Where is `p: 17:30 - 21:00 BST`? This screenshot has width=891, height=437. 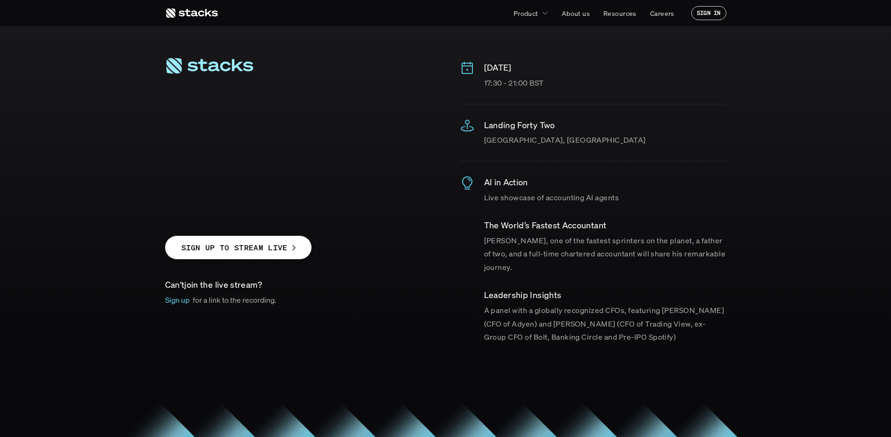 p: 17:30 - 21:00 BST is located at coordinates (605, 83).